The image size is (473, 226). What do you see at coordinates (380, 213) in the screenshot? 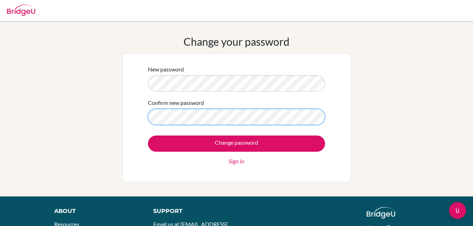
I see `img: logo_white@2x-f4f0deed5e89b7ecb1c2cc34c3e3d731f90f0f143d5ea2071677605dd97b5244.png` at bounding box center [380, 213].